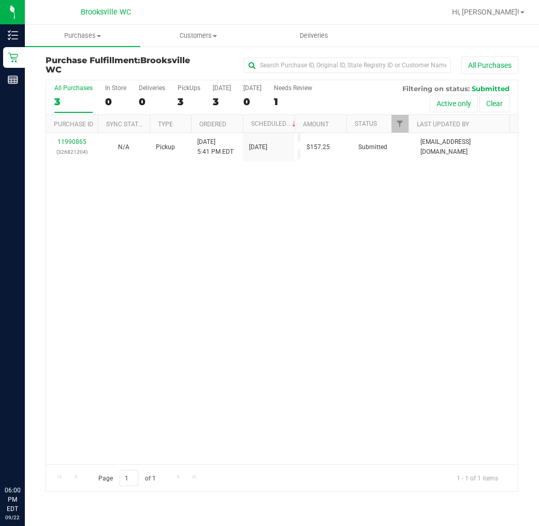 The image size is (539, 526). What do you see at coordinates (366, 124) in the screenshot?
I see `a: Status` at bounding box center [366, 124].